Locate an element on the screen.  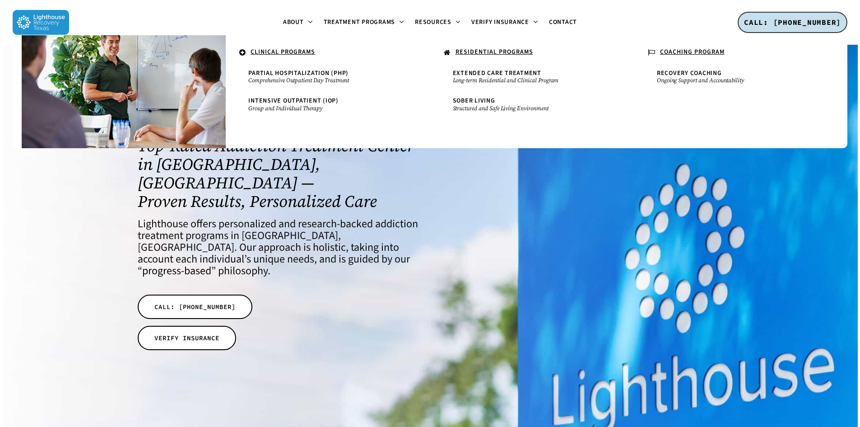
a: Partial Hospitalization (PHP)Comprehensive Outpatient Day Treatment is located at coordinates (328, 77).